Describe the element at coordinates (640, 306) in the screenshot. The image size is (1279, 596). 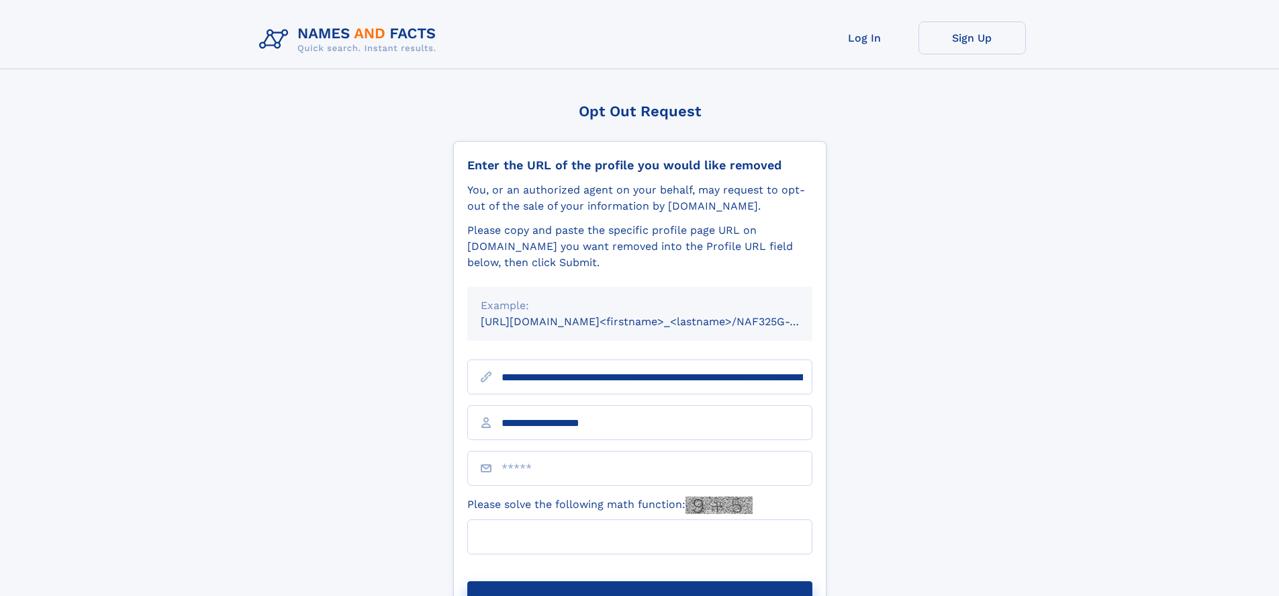
I see `div: Example:` at that location.